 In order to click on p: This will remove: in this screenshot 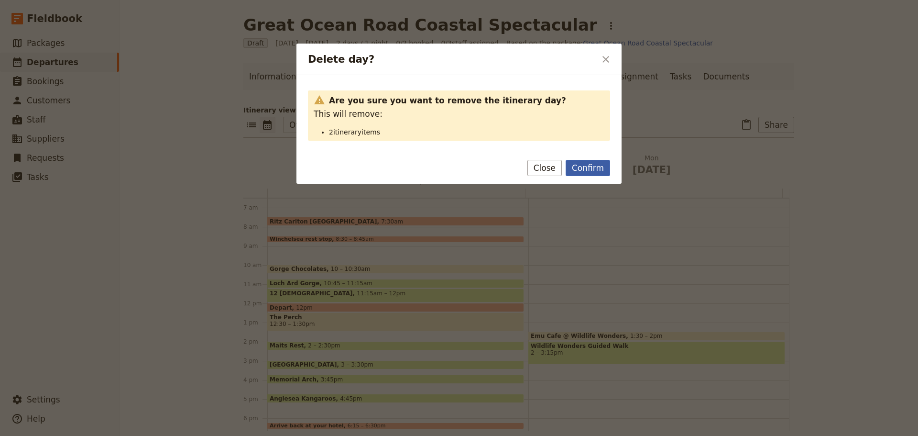, I will do `click(459, 114)`.